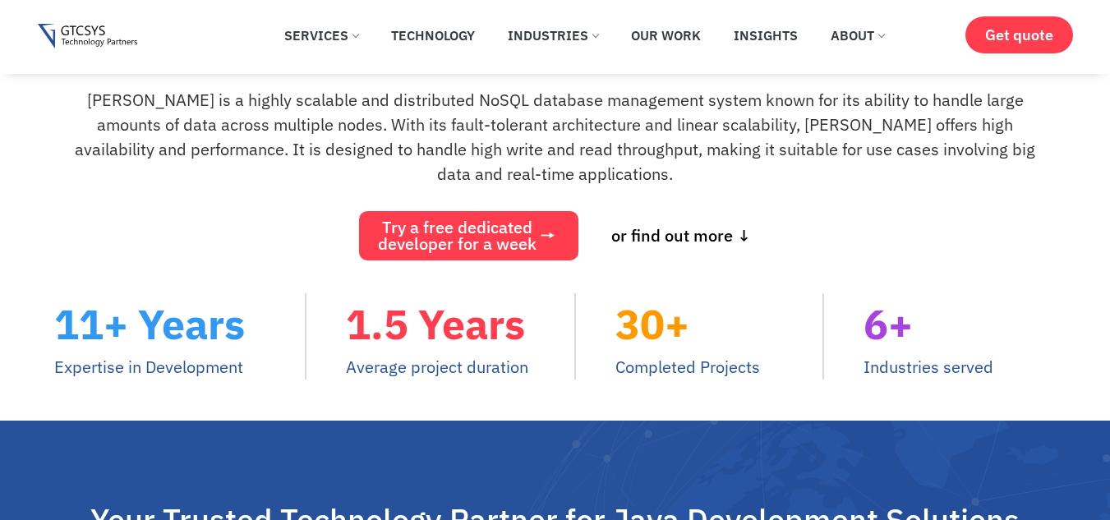  What do you see at coordinates (321, 35) in the screenshot?
I see `a: Services` at bounding box center [321, 35].